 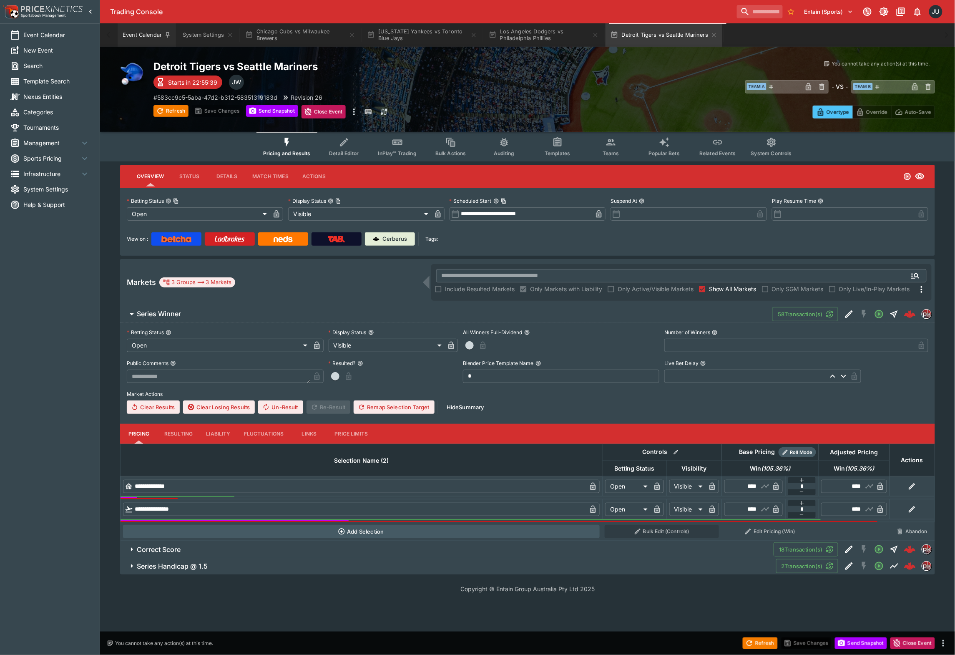 What do you see at coordinates (446, 314) in the screenshot?
I see `button: Series Winner` at bounding box center [446, 314].